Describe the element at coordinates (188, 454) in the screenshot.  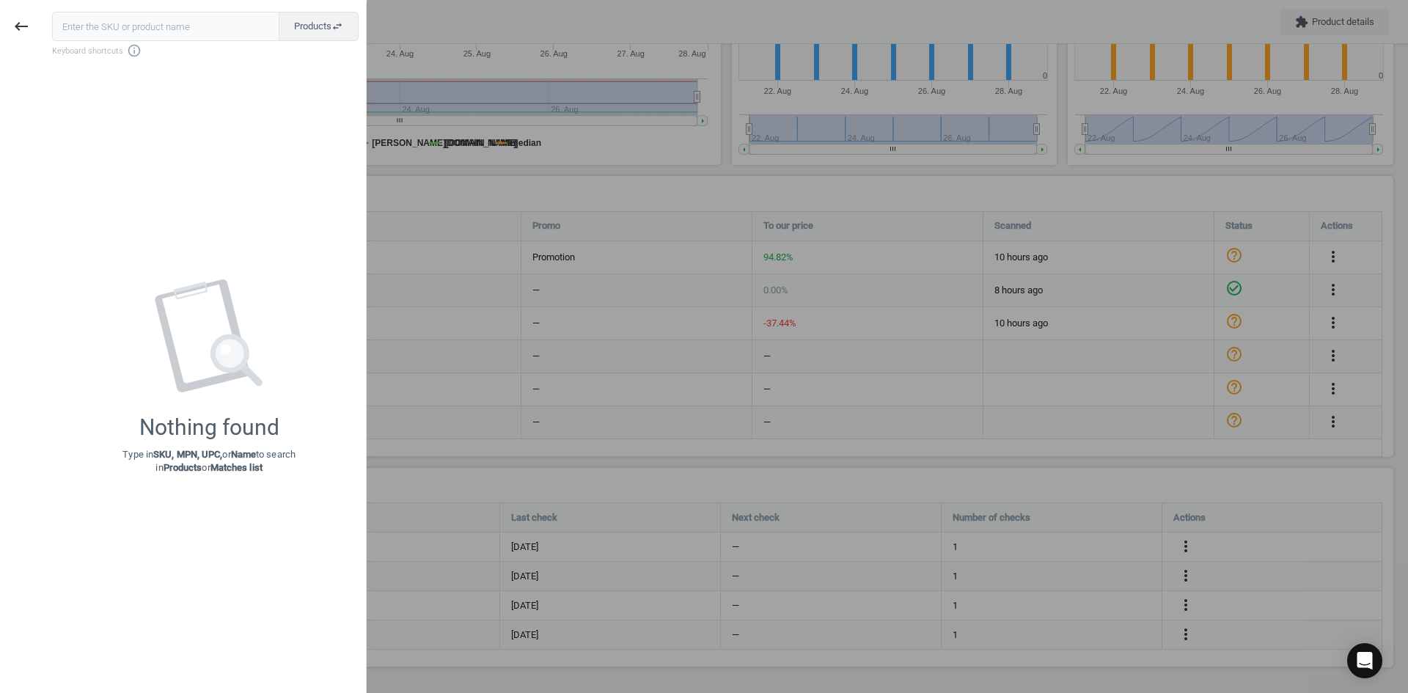
I see `strong: SKU, MPN, UPC,` at that location.